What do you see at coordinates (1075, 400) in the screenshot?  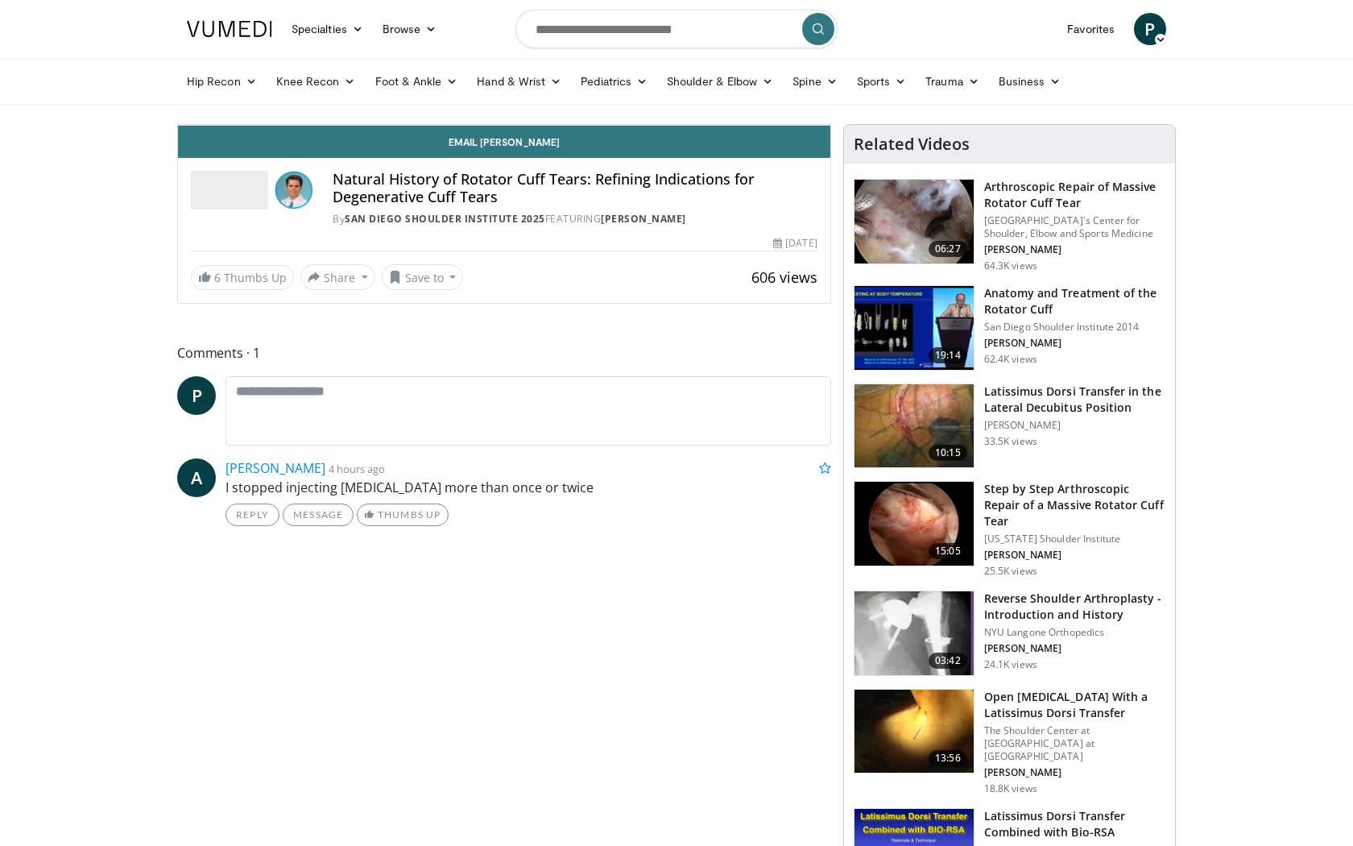 I see `h3: Latissimus Dorsi Transfer in the Lateral Decubitus Position` at bounding box center [1075, 400].